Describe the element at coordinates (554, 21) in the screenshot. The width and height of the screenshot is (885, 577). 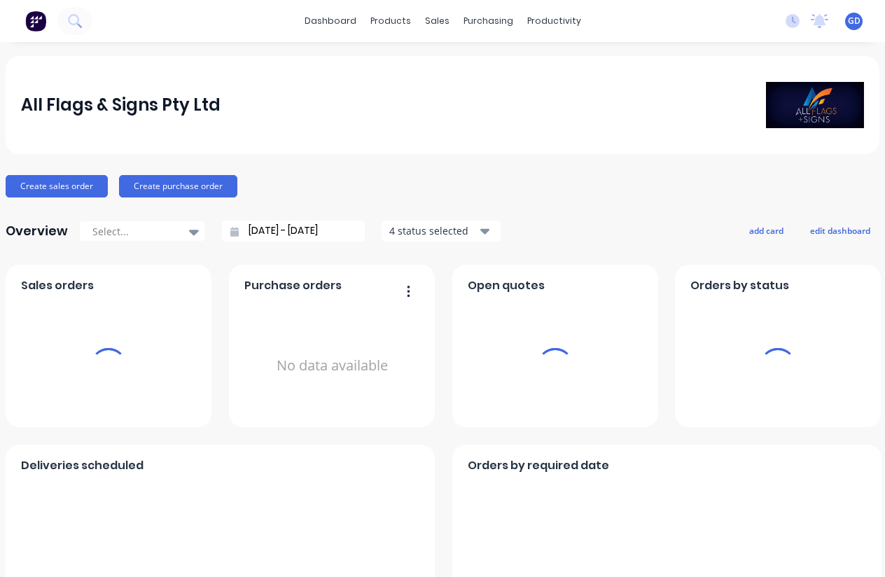
I see `div: productivity` at that location.